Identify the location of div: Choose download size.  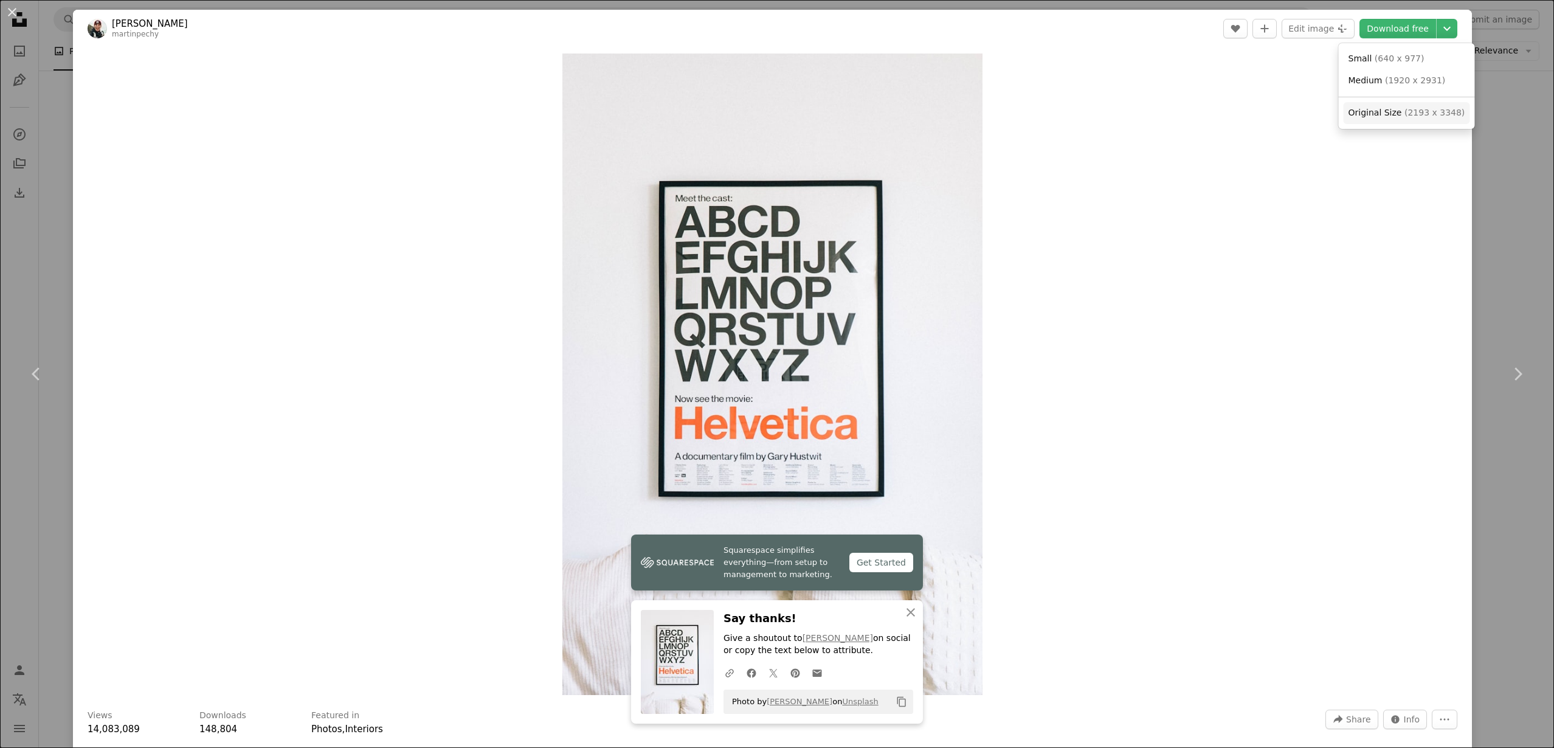
(1407, 86).